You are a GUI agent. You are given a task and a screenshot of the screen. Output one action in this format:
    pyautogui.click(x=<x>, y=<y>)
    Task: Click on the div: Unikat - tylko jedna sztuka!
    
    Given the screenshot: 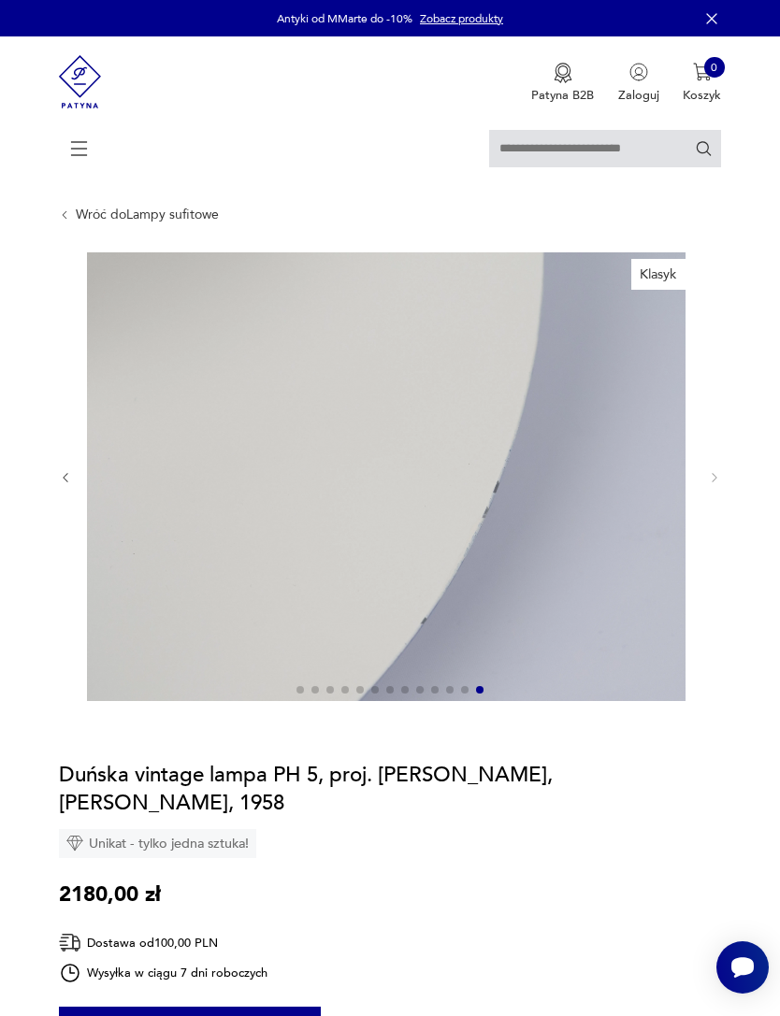 What is the action you would take?
    pyautogui.click(x=157, y=843)
    